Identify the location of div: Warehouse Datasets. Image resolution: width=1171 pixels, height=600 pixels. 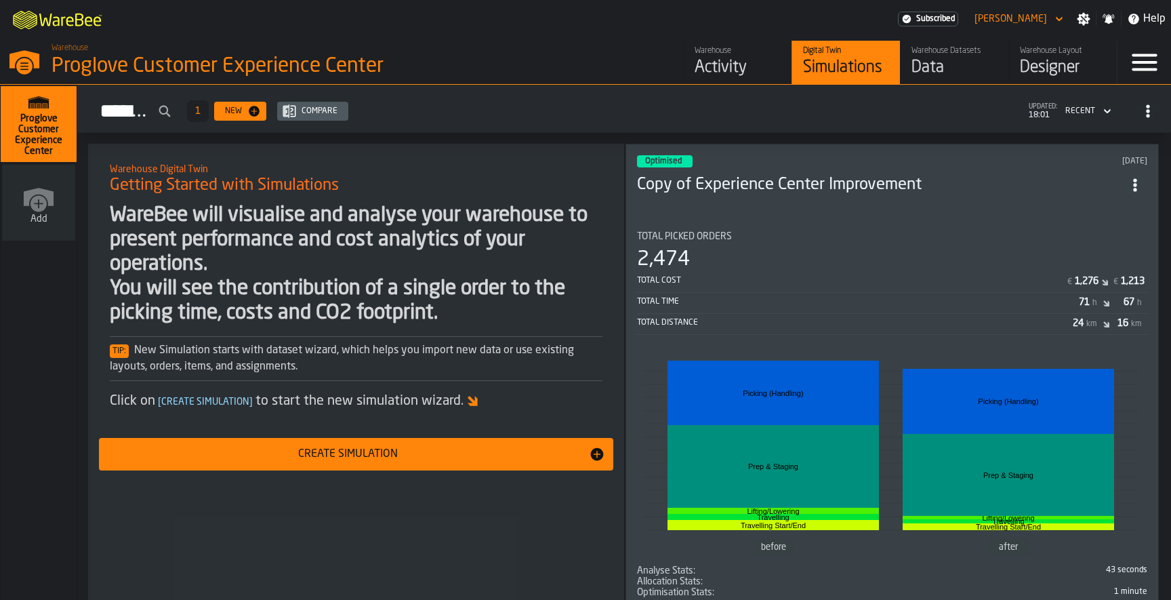
(954, 51).